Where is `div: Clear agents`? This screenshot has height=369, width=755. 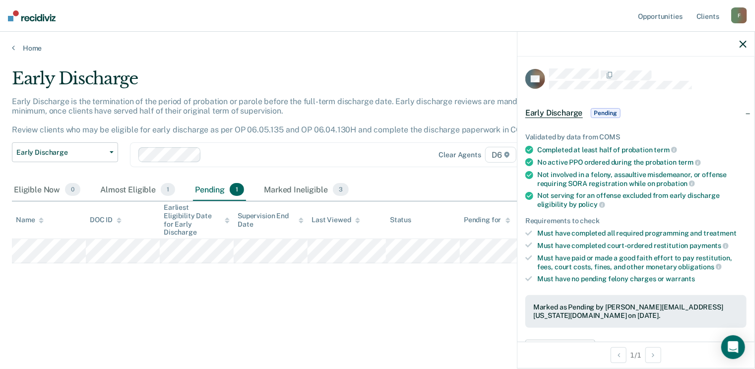
div: Clear agents is located at coordinates (460, 155).